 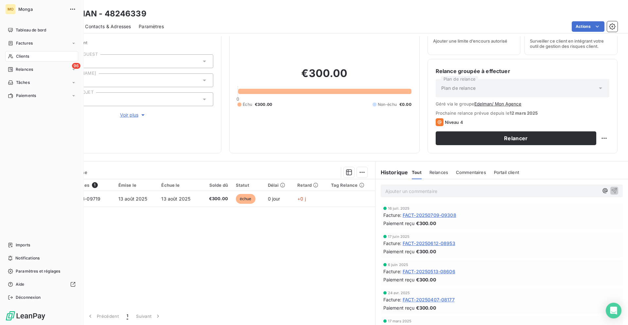 I want to click on span: Voir plus, so click(x=133, y=115).